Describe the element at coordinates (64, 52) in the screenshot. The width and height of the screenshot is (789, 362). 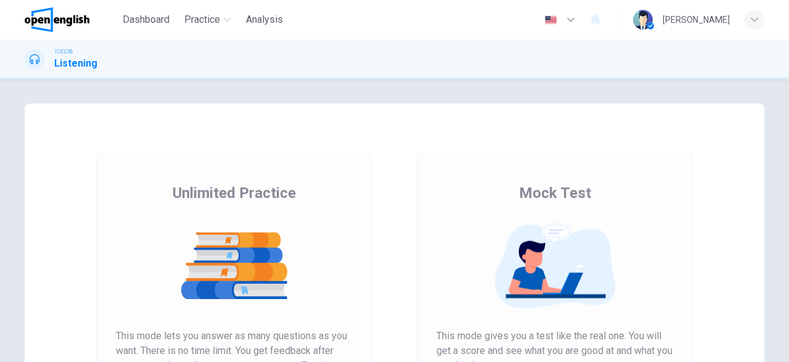
I see `span: TOEIC®` at that location.